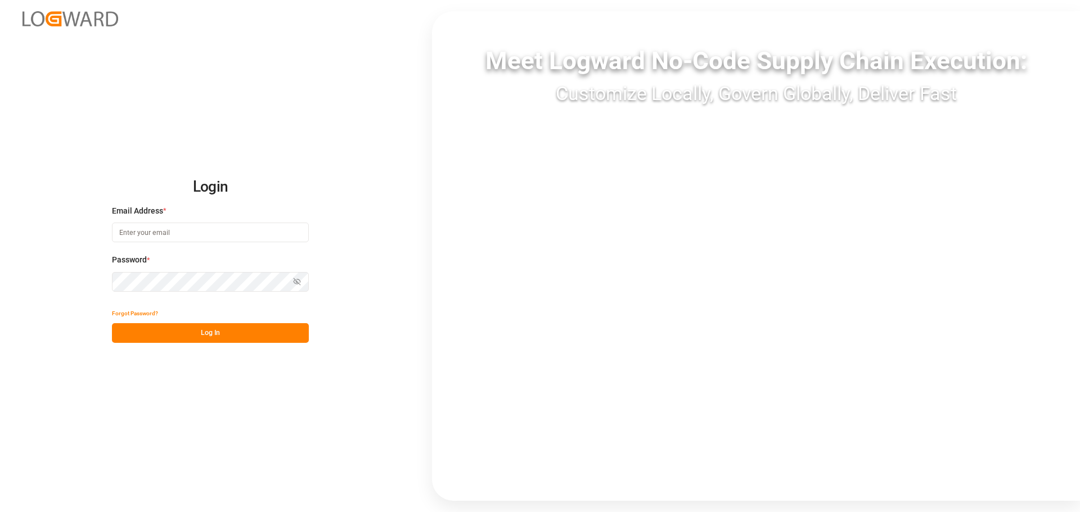 The height and width of the screenshot is (512, 1080). What do you see at coordinates (210, 187) in the screenshot?
I see `h2: Login` at bounding box center [210, 187].